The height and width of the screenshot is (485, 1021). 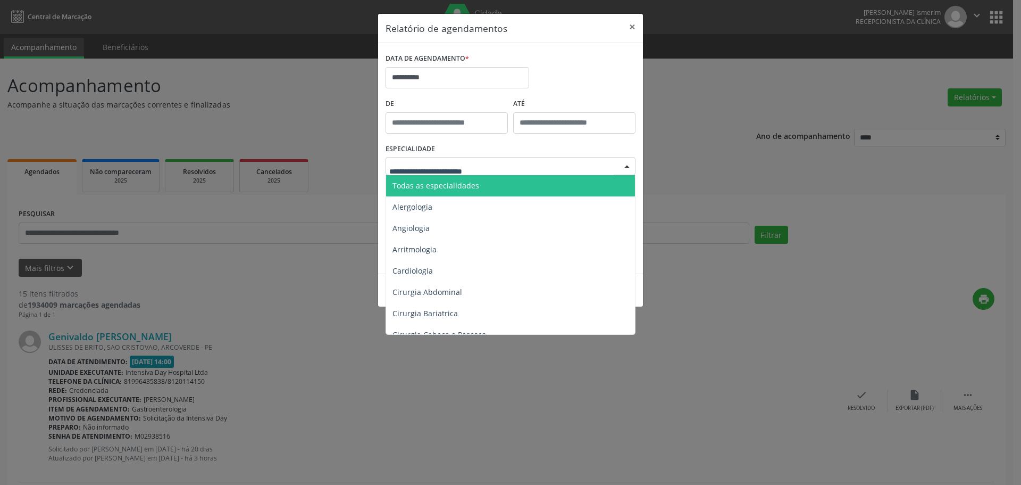 I want to click on button: Close, so click(x=633, y=27).